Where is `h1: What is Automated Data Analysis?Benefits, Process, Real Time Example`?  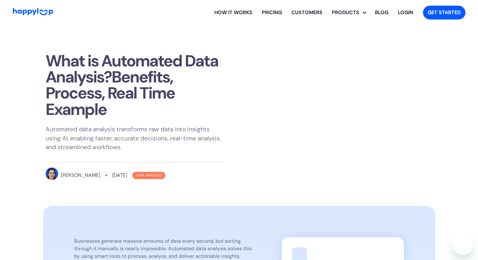 h1: What is Automated Data Analysis?Benefits, Process, Real Time Example is located at coordinates (135, 85).